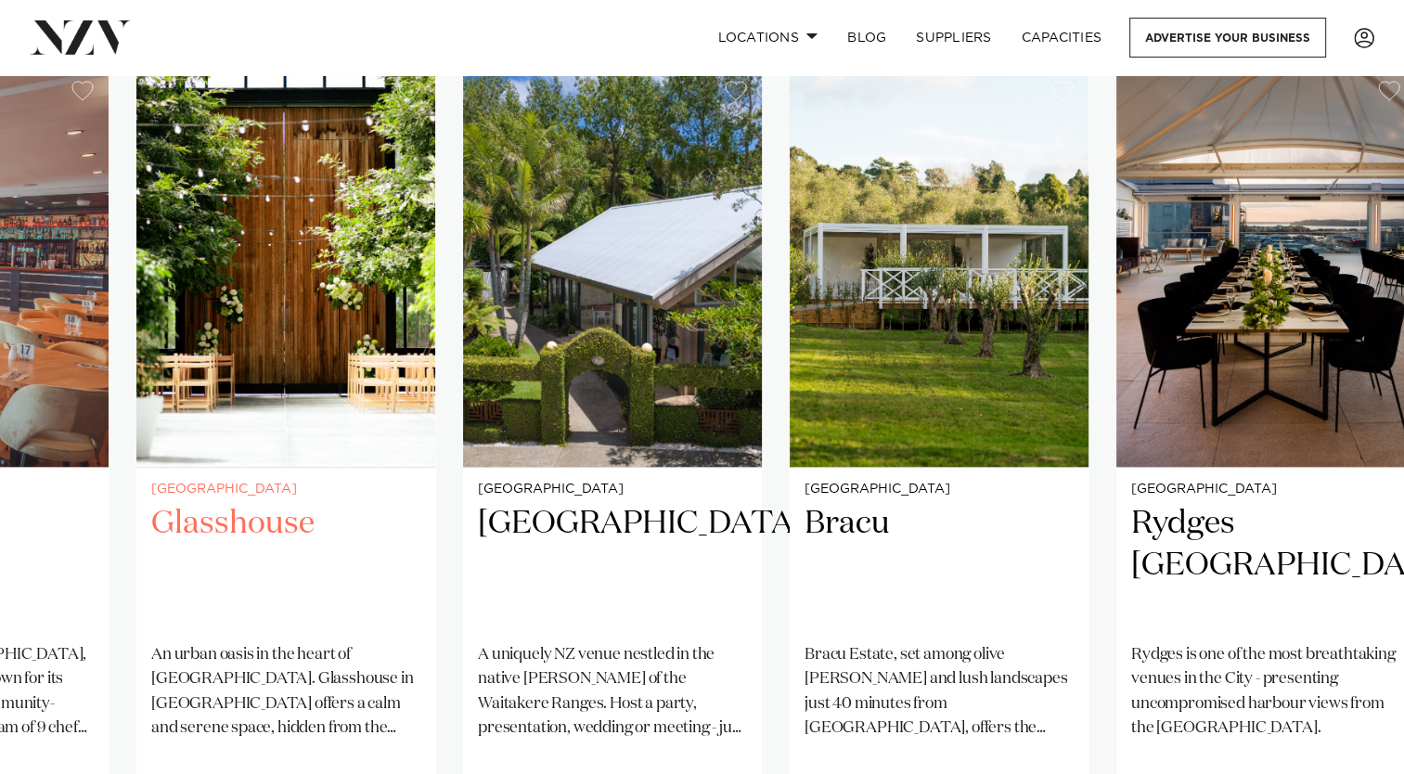 The height and width of the screenshot is (774, 1404). I want to click on a: Advertise your business, so click(1228, 37).